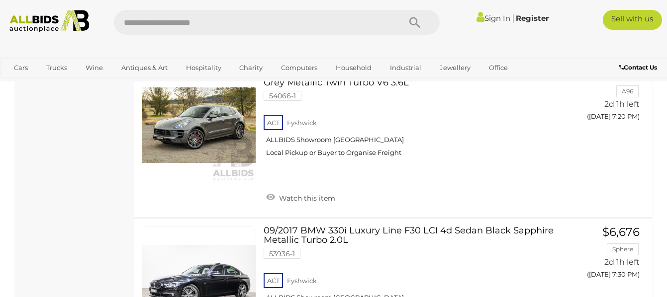 This screenshot has width=667, height=297. I want to click on span: Watch this item, so click(306, 198).